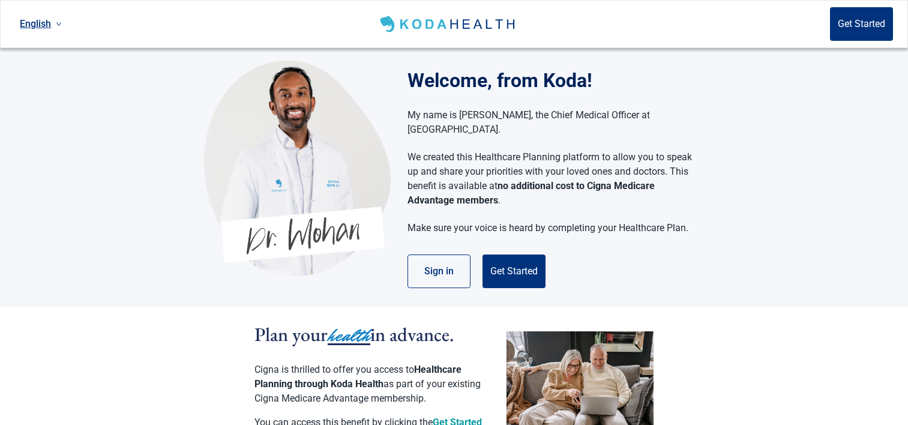 This screenshot has width=908, height=425. Describe the element at coordinates (439, 271) in the screenshot. I see `button: Sign in` at that location.